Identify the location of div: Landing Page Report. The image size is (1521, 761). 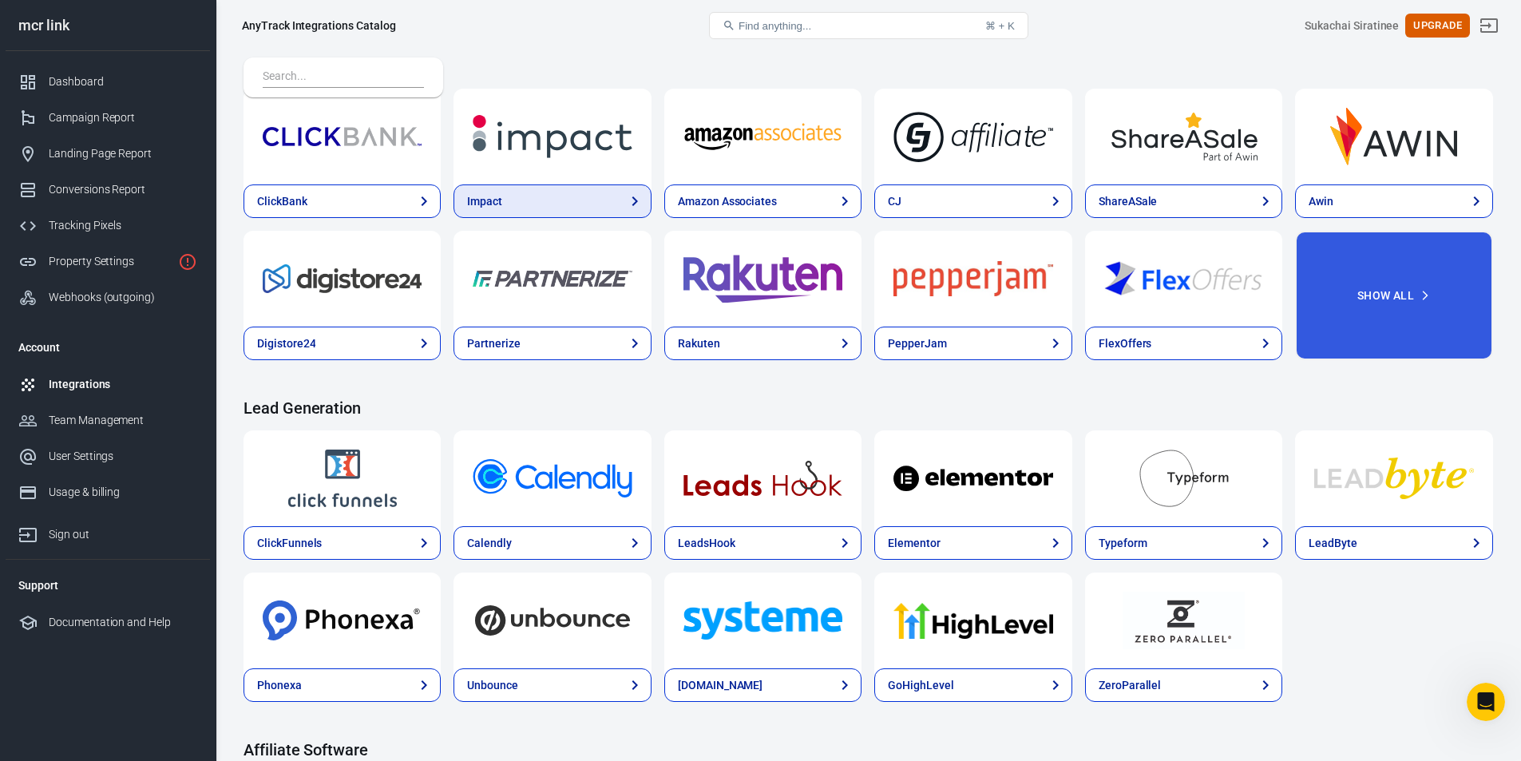
(123, 153).